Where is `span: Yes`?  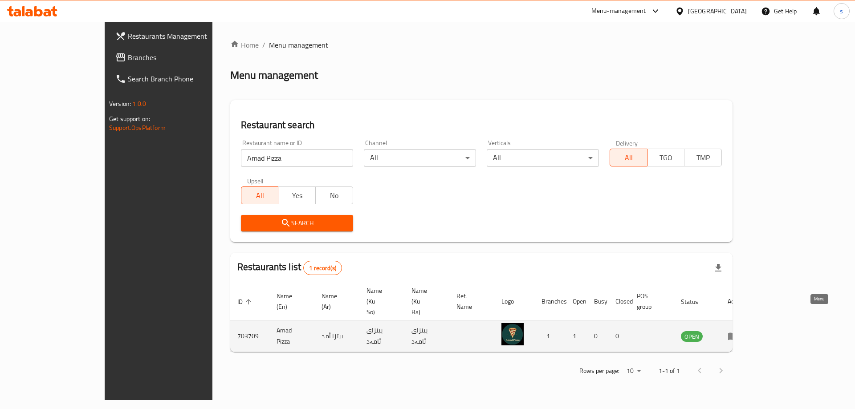 span: Yes is located at coordinates (297, 195).